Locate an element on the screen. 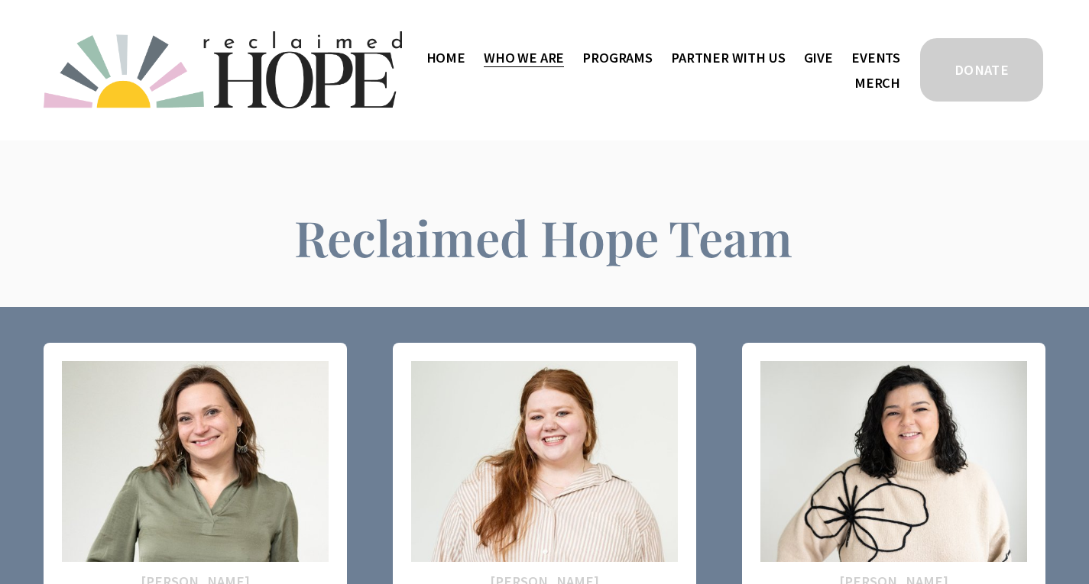 Image resolution: width=1089 pixels, height=584 pixels. span: Programs is located at coordinates (617, 57).